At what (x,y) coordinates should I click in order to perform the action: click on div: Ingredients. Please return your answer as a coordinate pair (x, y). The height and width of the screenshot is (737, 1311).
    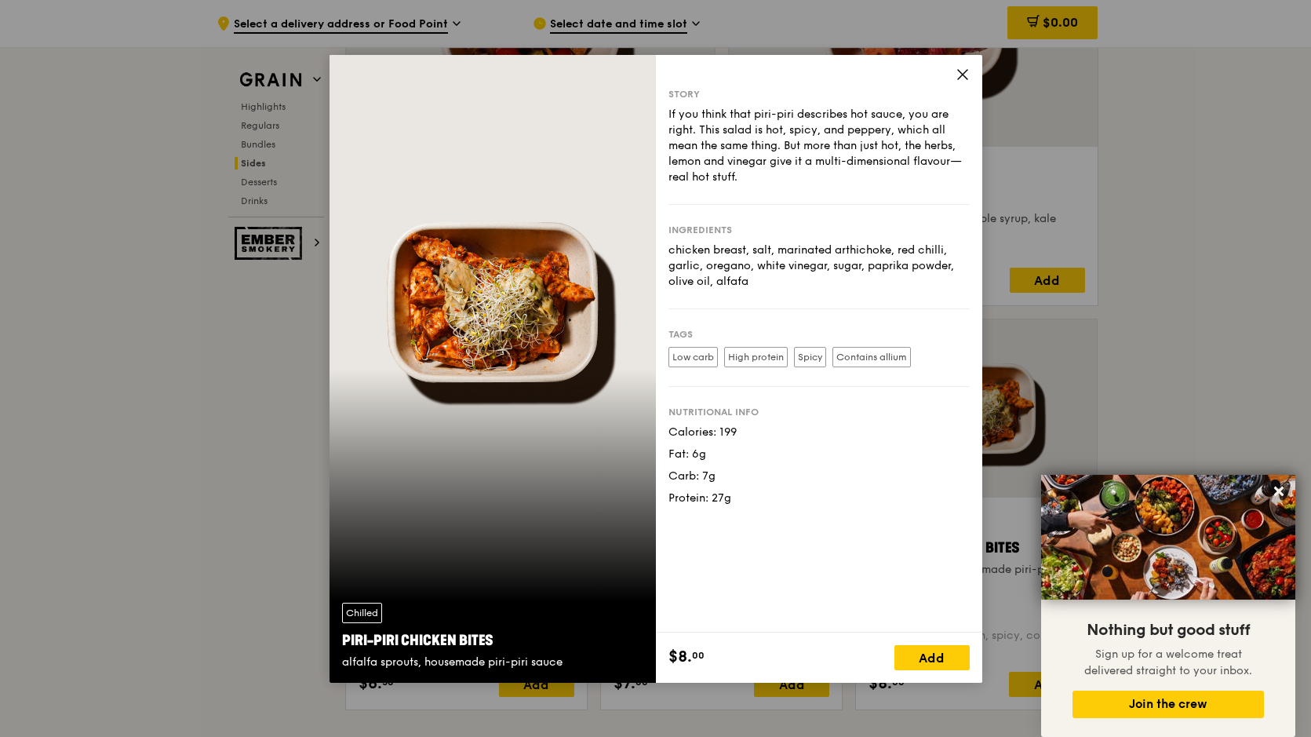
    Looking at the image, I should click on (819, 230).